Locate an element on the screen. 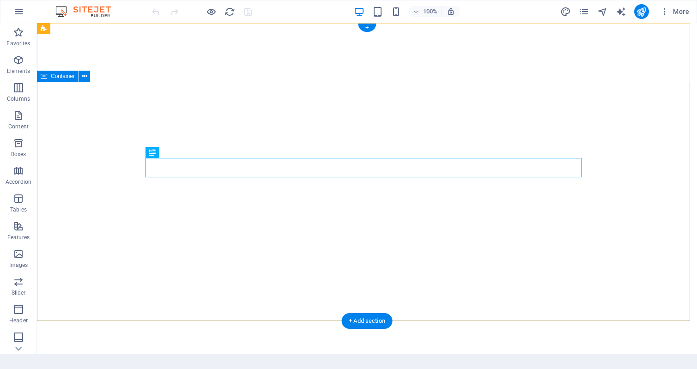 This screenshot has height=369, width=697. button: More is located at coordinates (674, 12).